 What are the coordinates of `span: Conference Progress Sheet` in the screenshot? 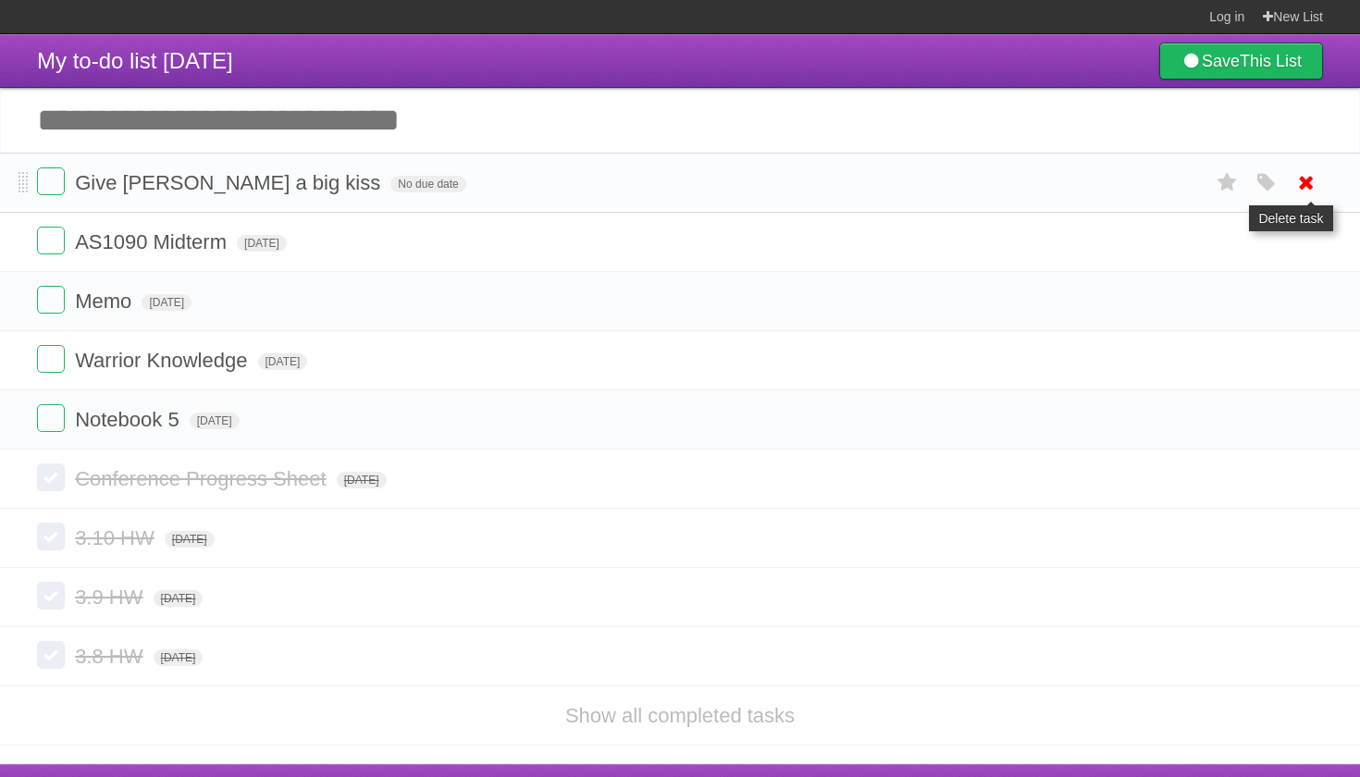 It's located at (203, 478).